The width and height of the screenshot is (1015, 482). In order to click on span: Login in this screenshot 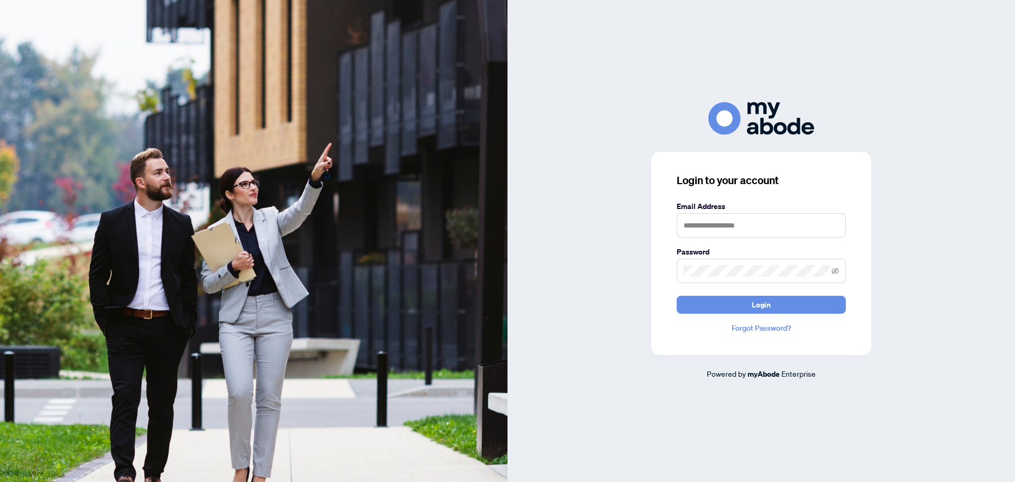, I will do `click(761, 304)`.